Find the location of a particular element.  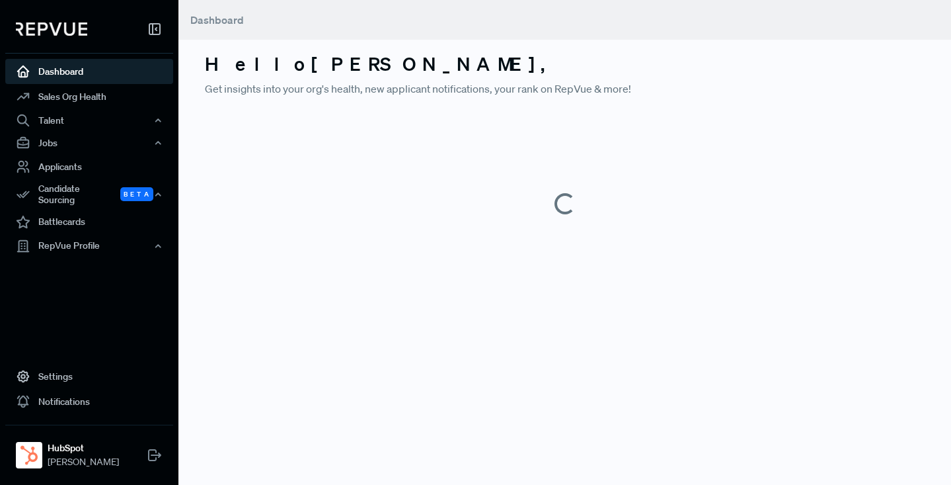

img: RepVue is located at coordinates (52, 29).